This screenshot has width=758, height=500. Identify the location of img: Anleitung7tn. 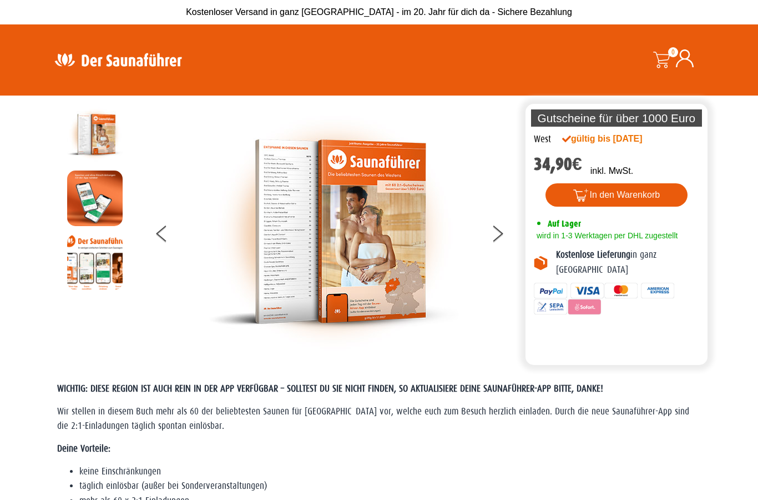
(95, 262).